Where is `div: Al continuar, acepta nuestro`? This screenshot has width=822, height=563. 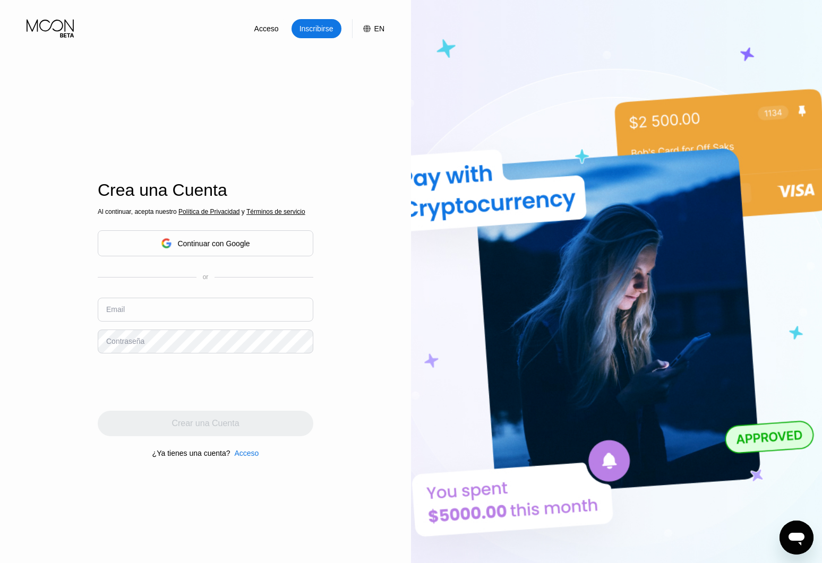
div: Al continuar, acepta nuestro is located at coordinates (206, 212).